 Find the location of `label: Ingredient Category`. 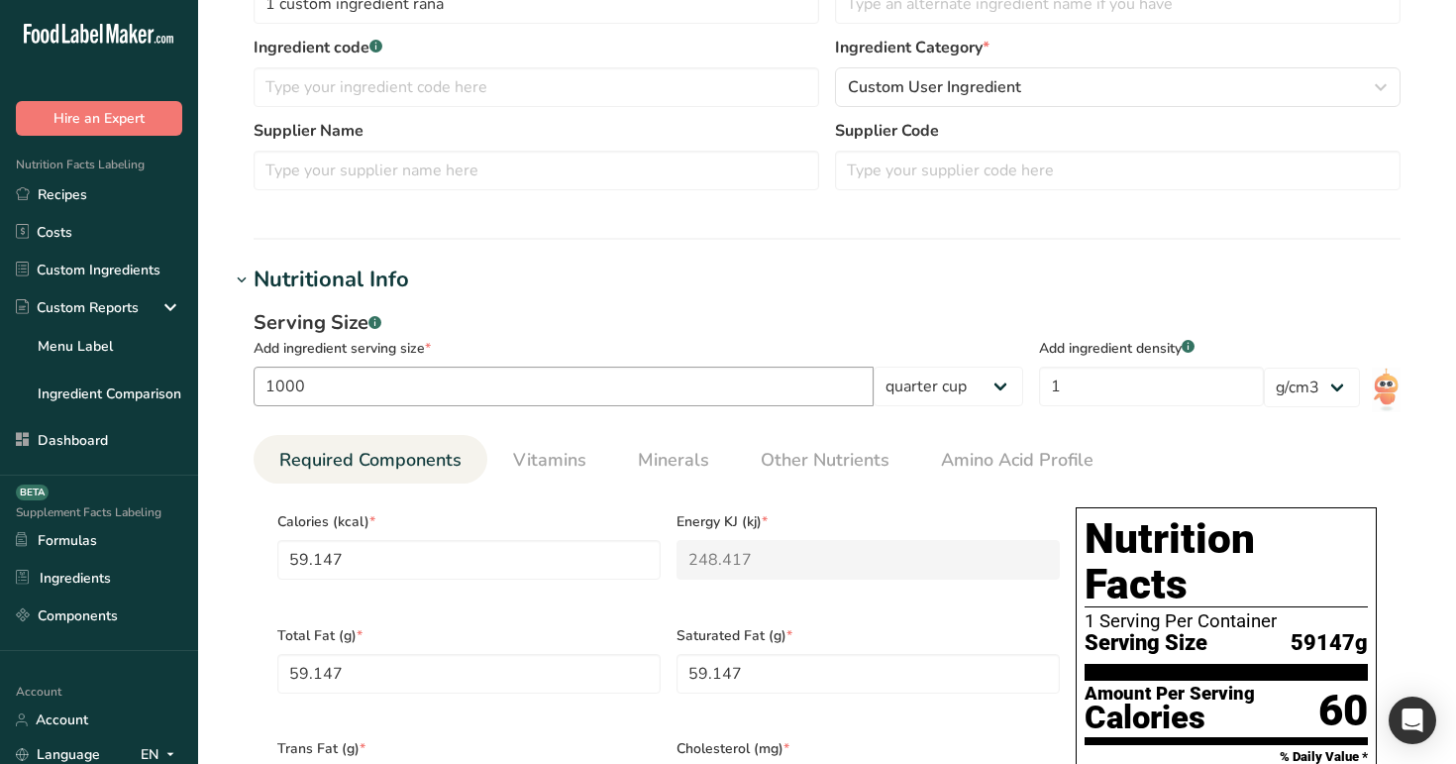

label: Ingredient Category is located at coordinates (1117, 48).